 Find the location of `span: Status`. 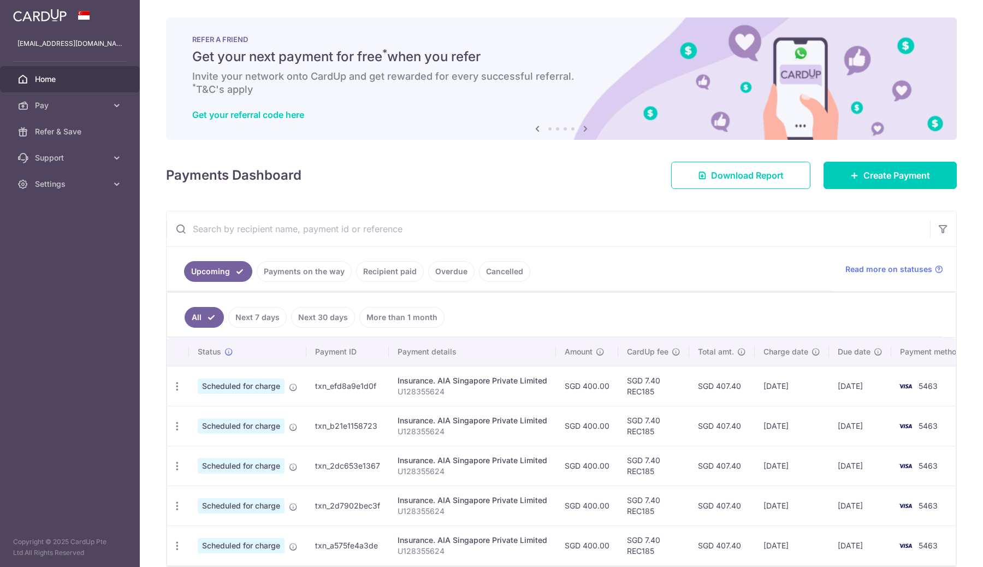

span: Status is located at coordinates (209, 352).